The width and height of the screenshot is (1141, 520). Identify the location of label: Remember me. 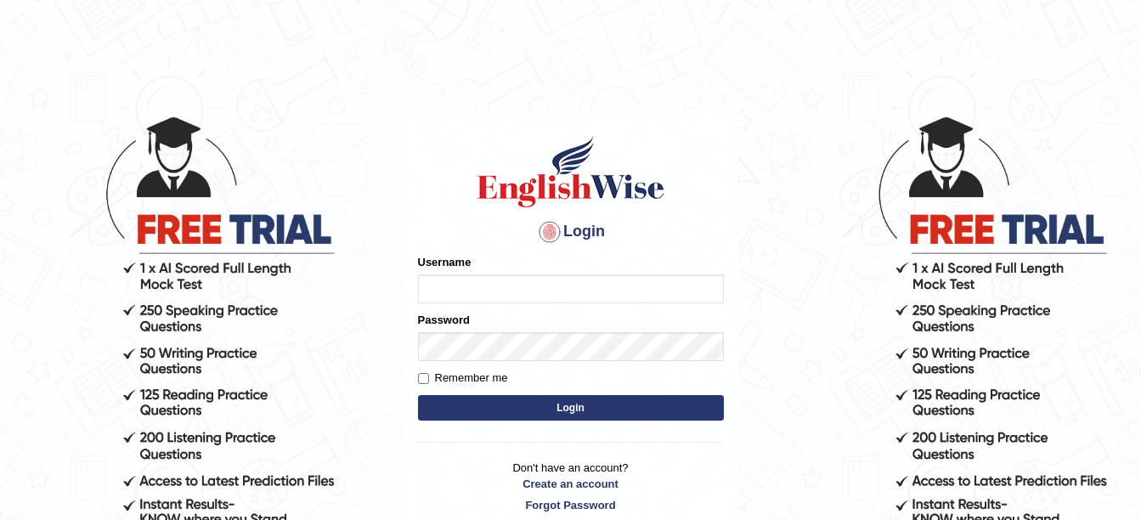
(463, 378).